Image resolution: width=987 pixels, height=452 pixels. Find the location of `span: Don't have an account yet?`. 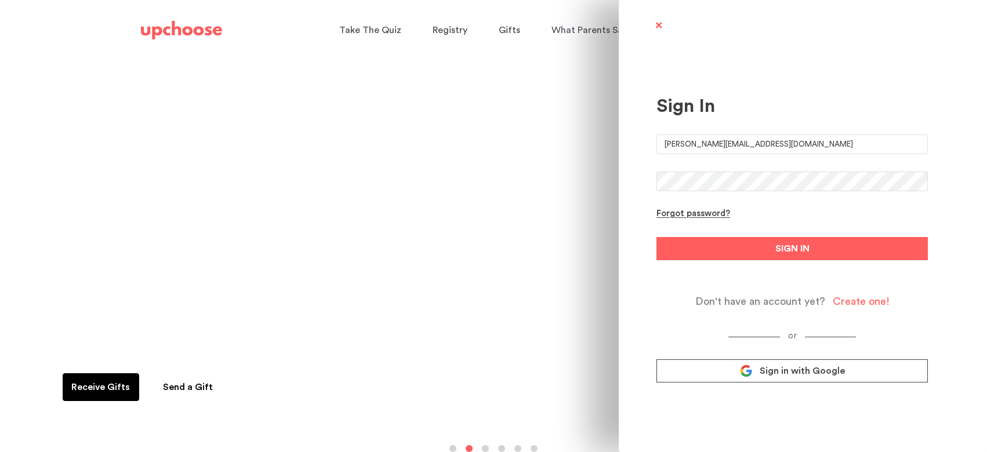

span: Don't have an account yet? is located at coordinates (760, 302).